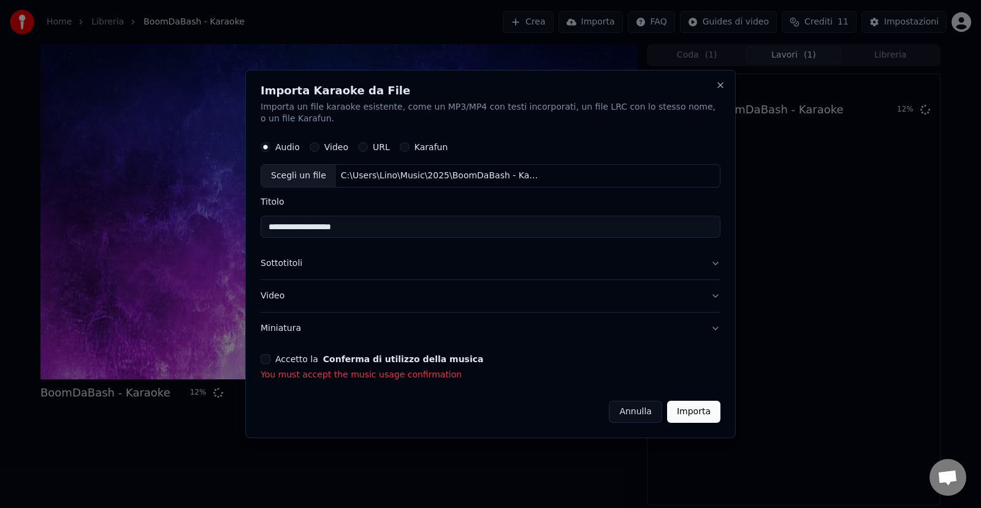 This screenshot has height=508, width=981. Describe the element at coordinates (403, 359) in the screenshot. I see `button: Accetto la` at that location.